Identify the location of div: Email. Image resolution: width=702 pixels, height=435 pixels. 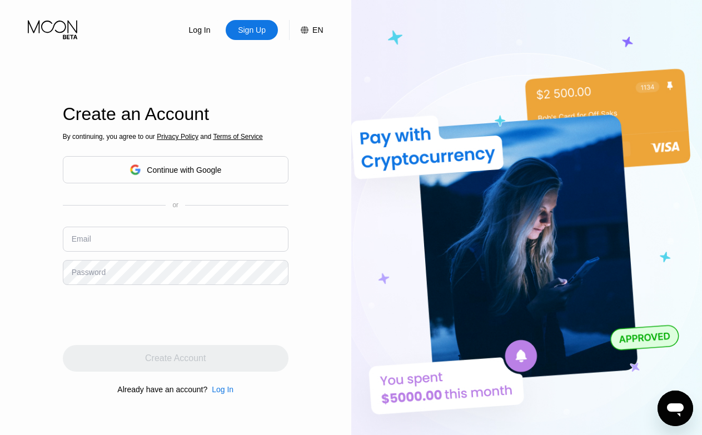
(81, 239).